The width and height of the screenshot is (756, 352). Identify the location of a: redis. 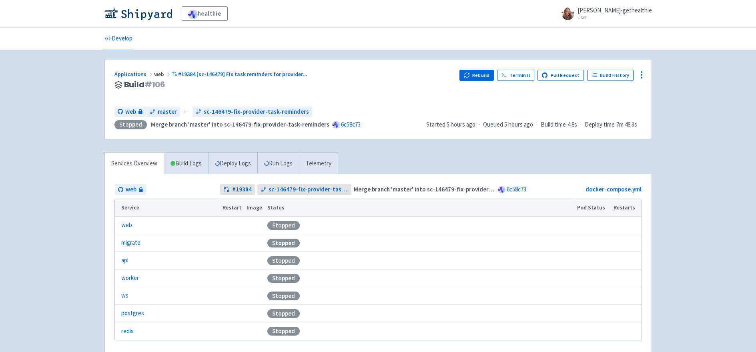
(127, 331).